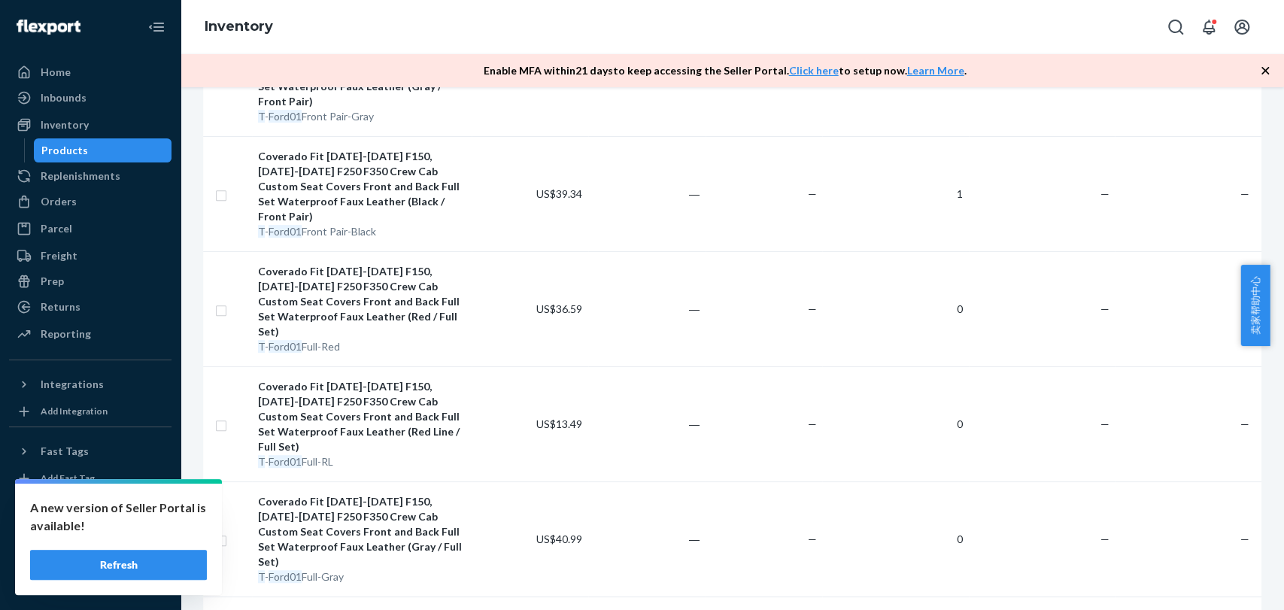  What do you see at coordinates (56, 229) in the screenshot?
I see `div: Parcel` at bounding box center [56, 229].